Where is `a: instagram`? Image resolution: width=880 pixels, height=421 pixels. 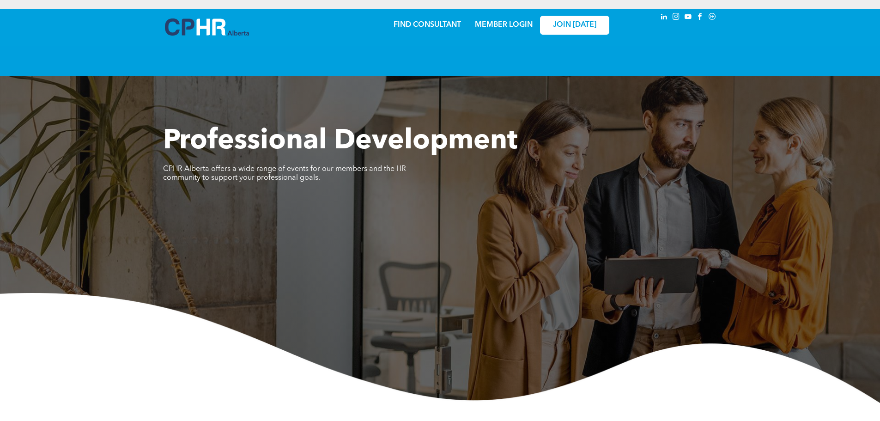
a: instagram is located at coordinates (677, 18).